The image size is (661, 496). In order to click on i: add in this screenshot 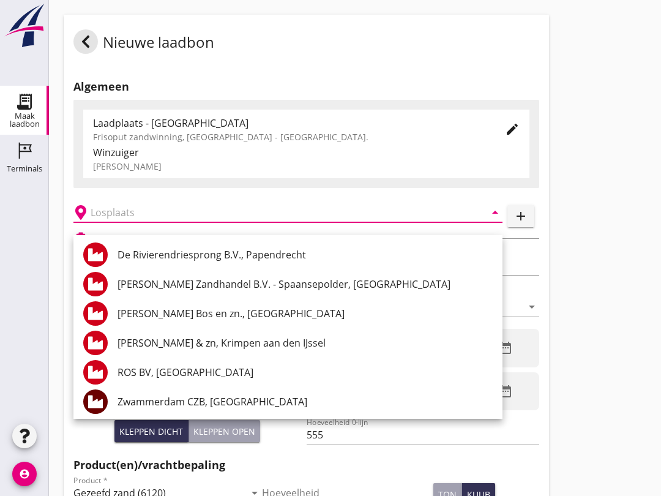, I will do `click(521, 216)`.